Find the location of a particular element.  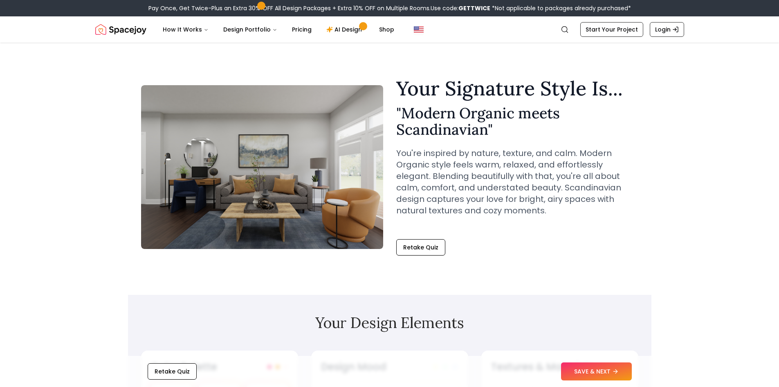

img: United States is located at coordinates (419, 29).